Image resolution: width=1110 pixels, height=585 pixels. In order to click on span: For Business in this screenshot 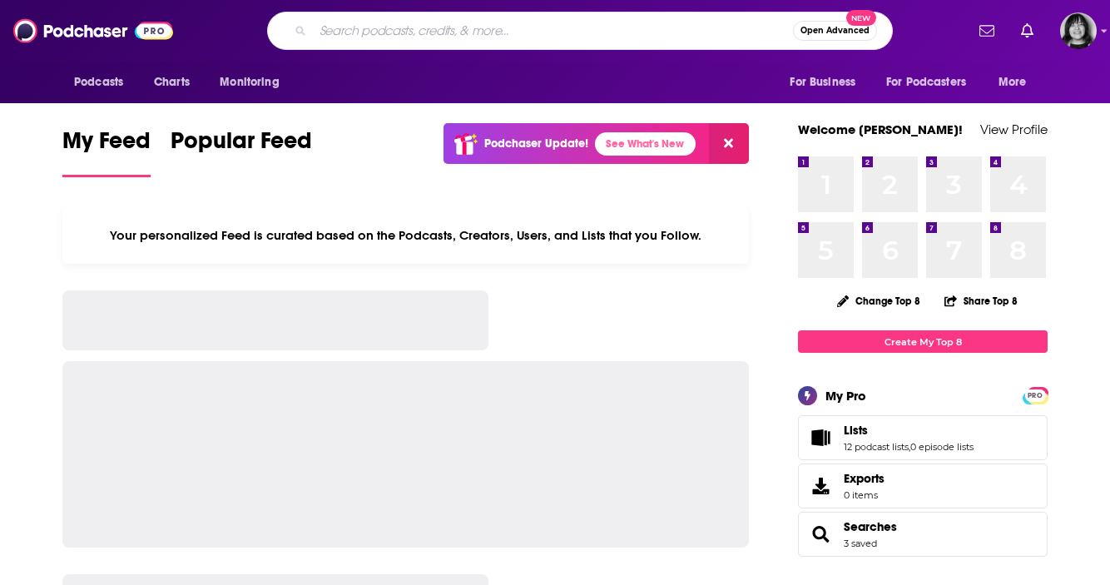, I will do `click(822, 82)`.